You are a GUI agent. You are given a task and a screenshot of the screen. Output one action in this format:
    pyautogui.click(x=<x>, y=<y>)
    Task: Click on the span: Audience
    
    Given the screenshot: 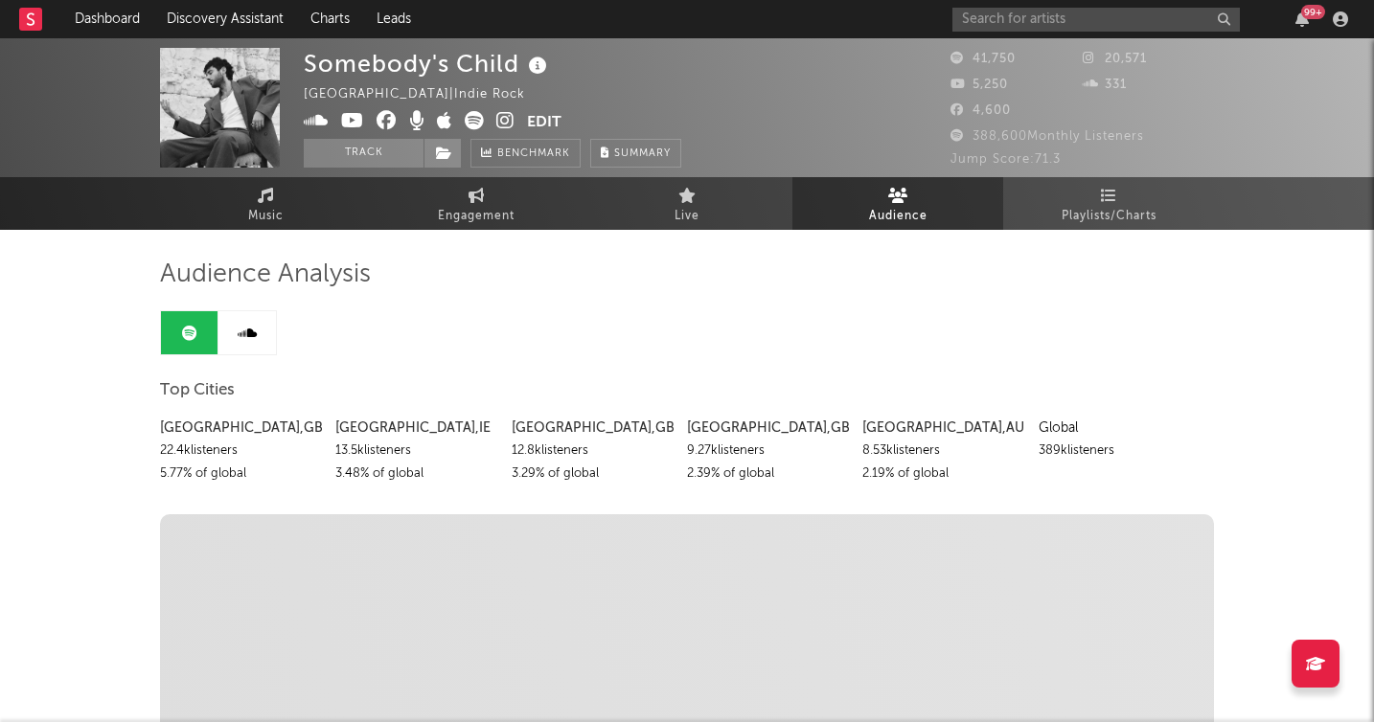 What is the action you would take?
    pyautogui.click(x=898, y=217)
    